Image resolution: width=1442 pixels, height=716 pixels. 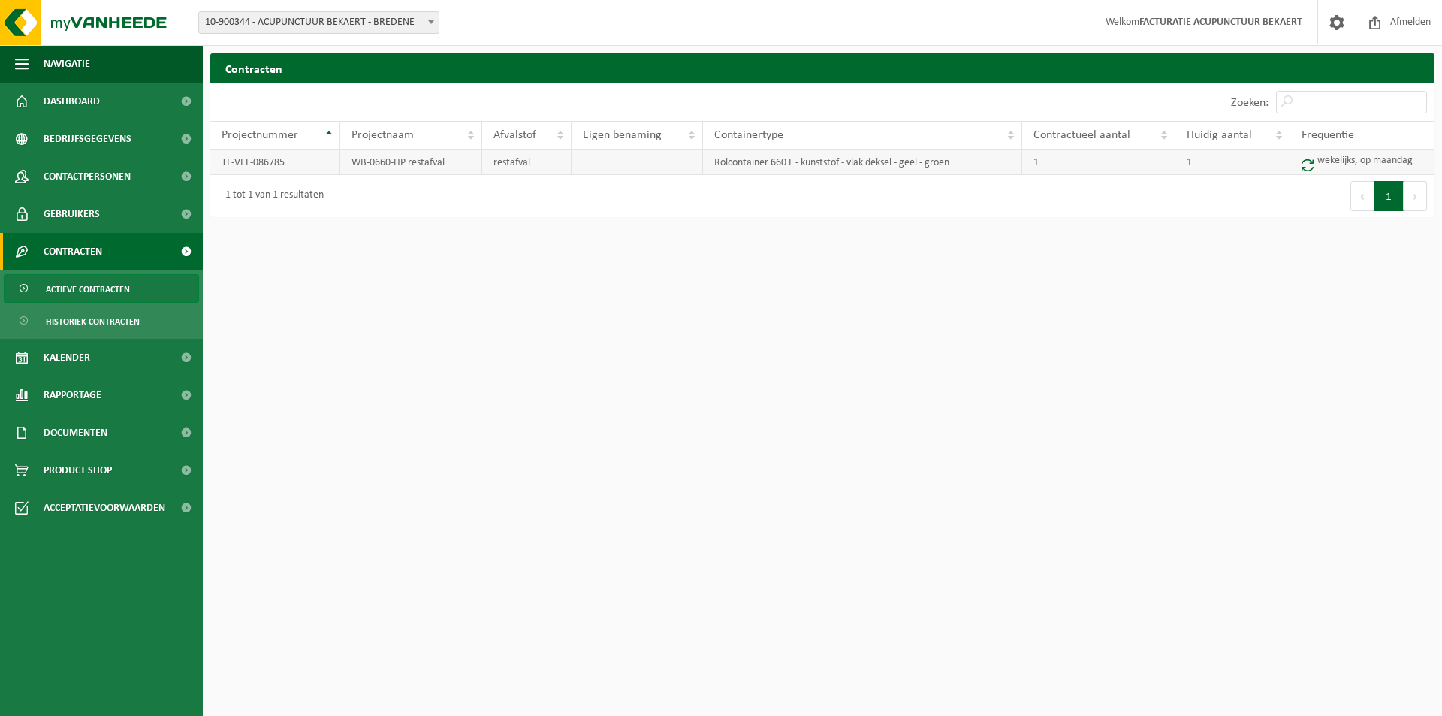 I want to click on label: Zoeken:, so click(x=1249, y=103).